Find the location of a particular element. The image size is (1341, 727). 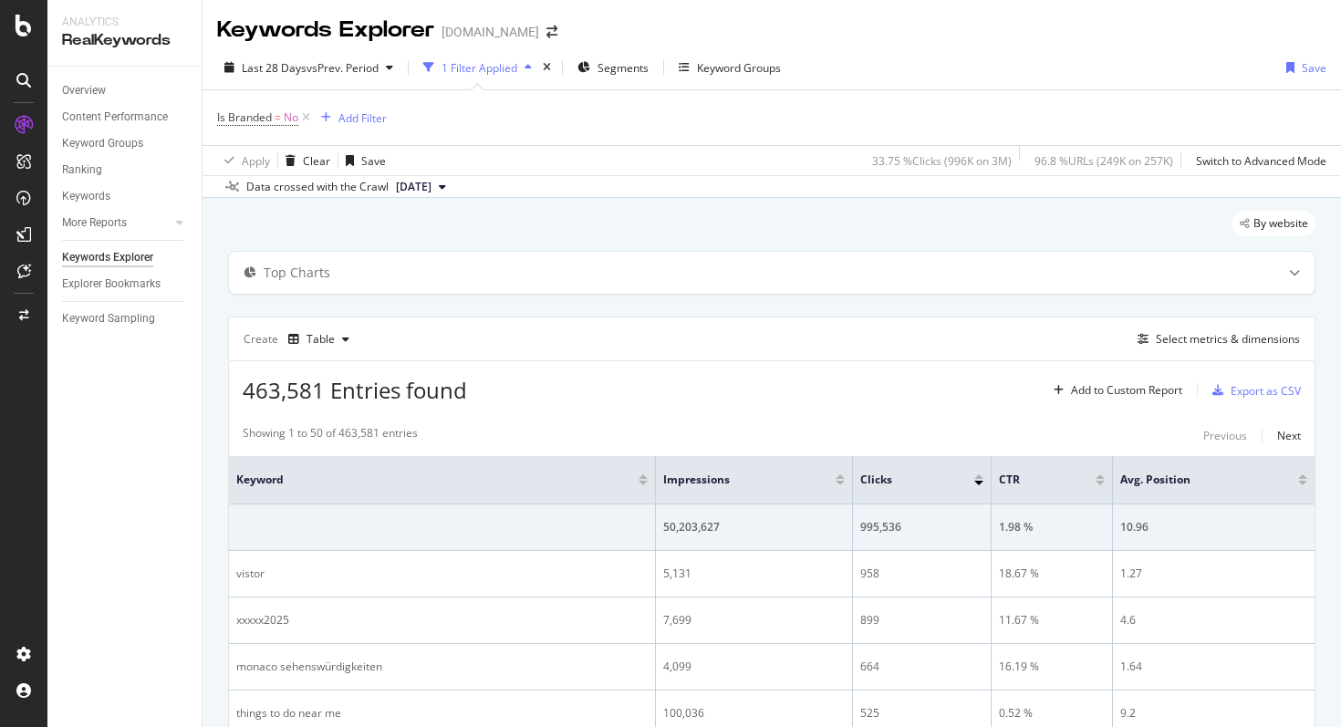

span: Impressions is located at coordinates (735, 480).